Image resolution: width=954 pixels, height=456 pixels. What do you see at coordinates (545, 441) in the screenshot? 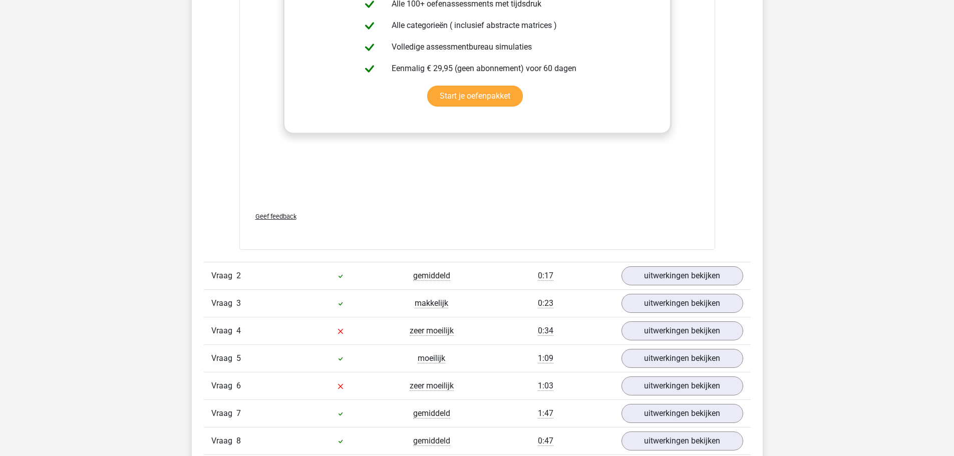
I see `span: 0:47` at bounding box center [545, 441].